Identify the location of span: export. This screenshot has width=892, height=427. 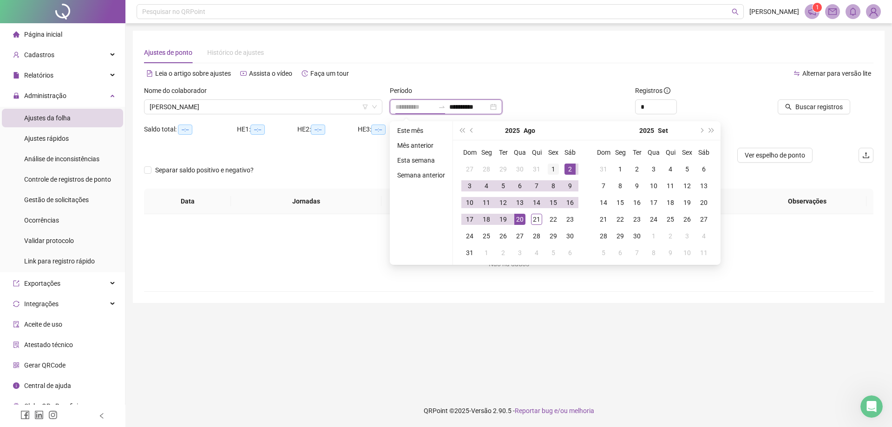
(16, 283).